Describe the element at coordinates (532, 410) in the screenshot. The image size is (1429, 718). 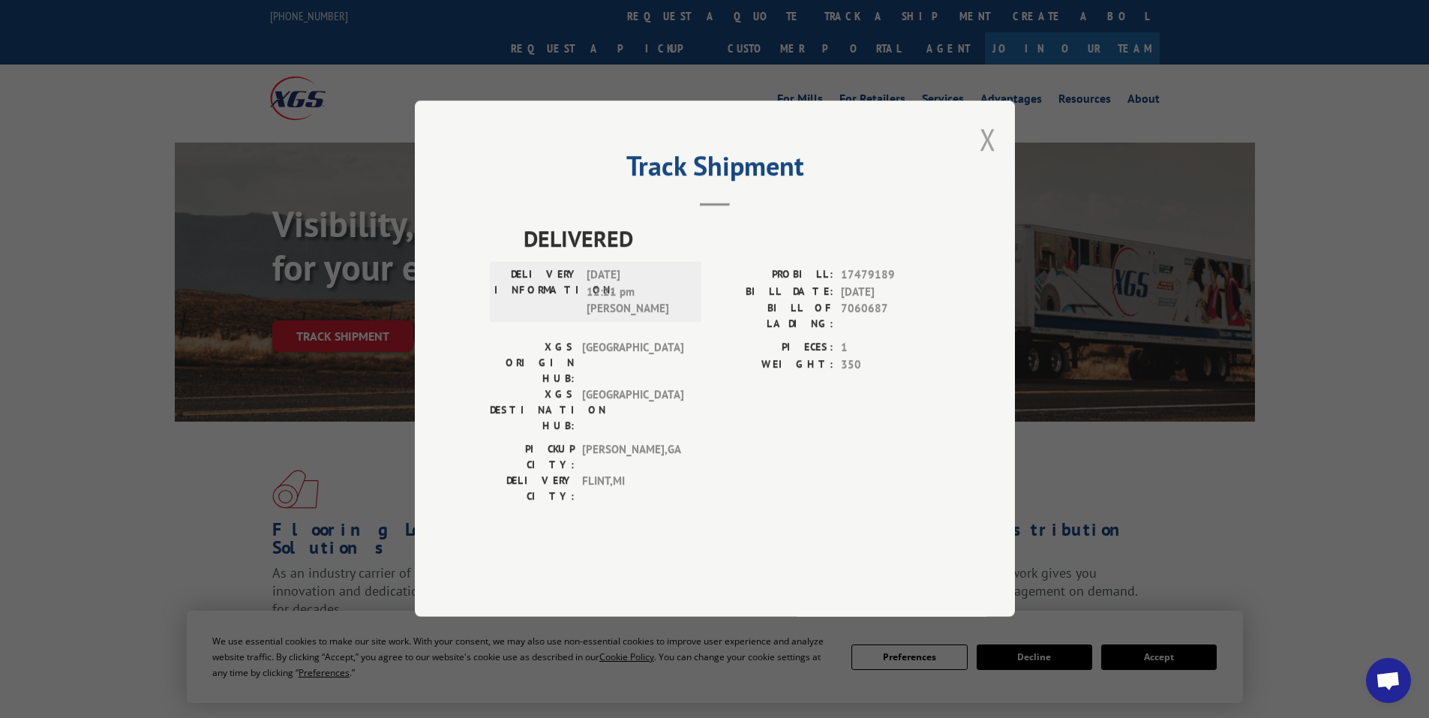
I see `label: XGS DESTINATION HUB:` at that location.